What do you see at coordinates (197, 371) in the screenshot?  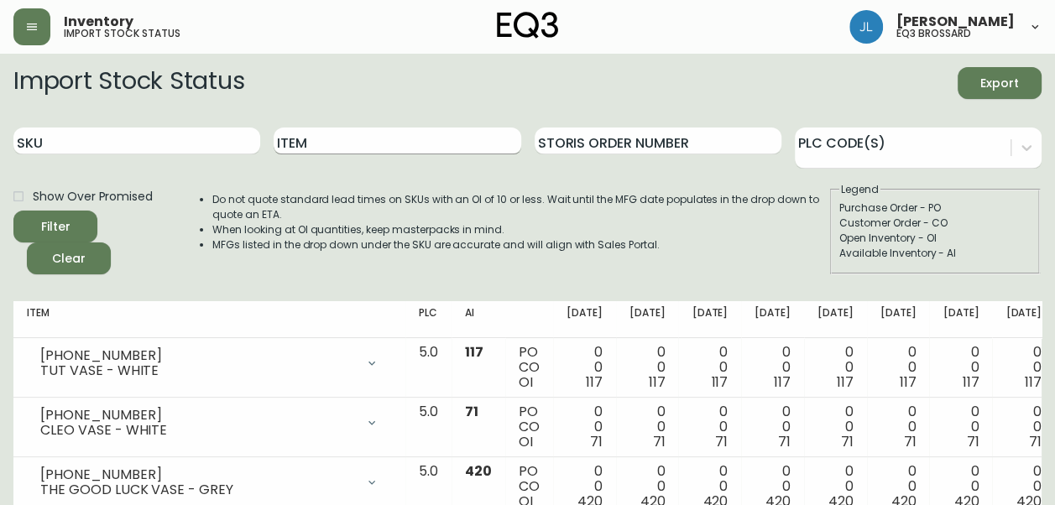 I see `div: TUT VASE - WHITE` at bounding box center [197, 371].